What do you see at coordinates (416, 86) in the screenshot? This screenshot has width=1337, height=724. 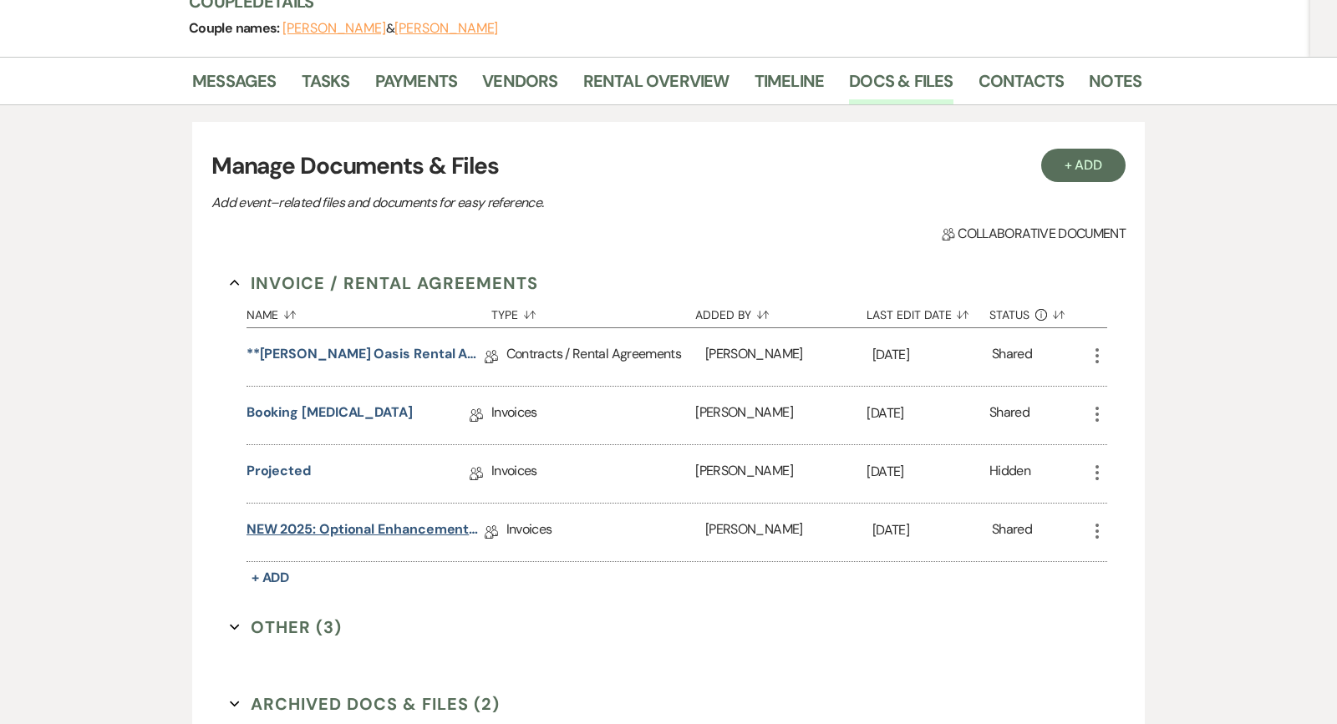 I see `a: Payments` at bounding box center [416, 86].